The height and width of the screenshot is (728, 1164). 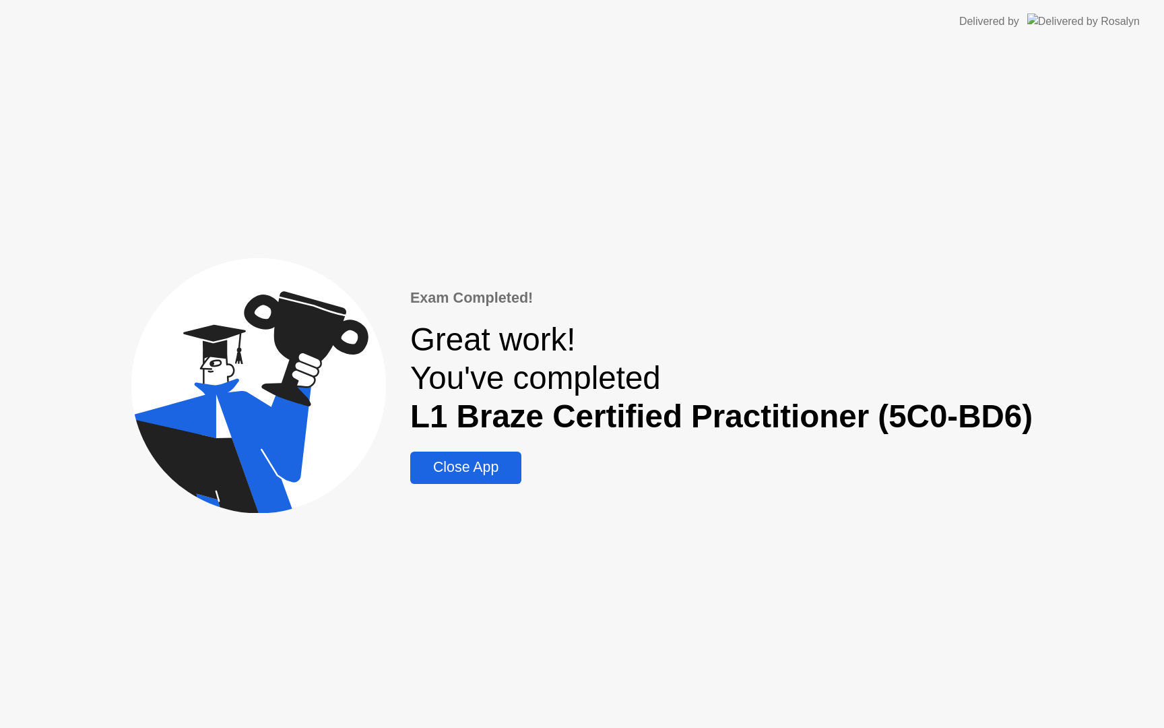 What do you see at coordinates (465, 467) in the screenshot?
I see `div: Close App` at bounding box center [465, 467].